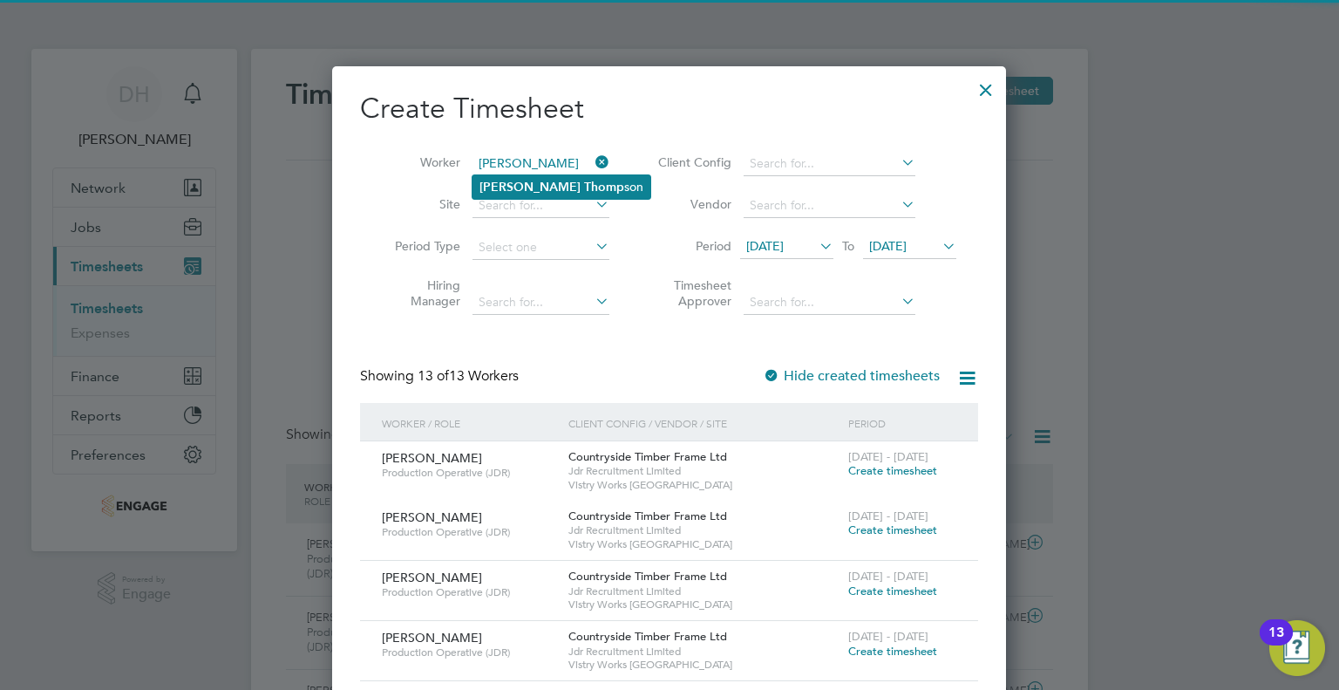  Describe the element at coordinates (468, 376) in the screenshot. I see `span: 13 Workers` at that location.